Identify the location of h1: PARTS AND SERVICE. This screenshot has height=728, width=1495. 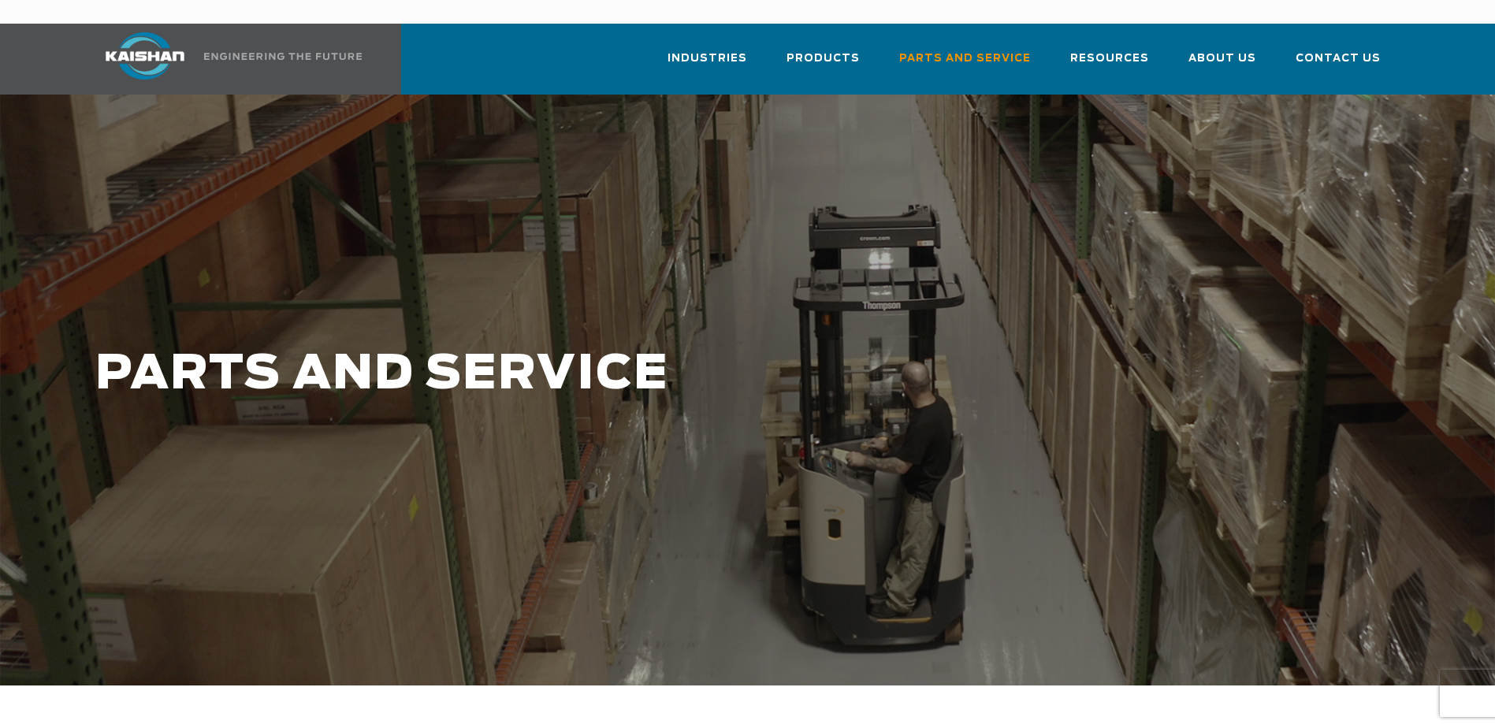
(638, 374).